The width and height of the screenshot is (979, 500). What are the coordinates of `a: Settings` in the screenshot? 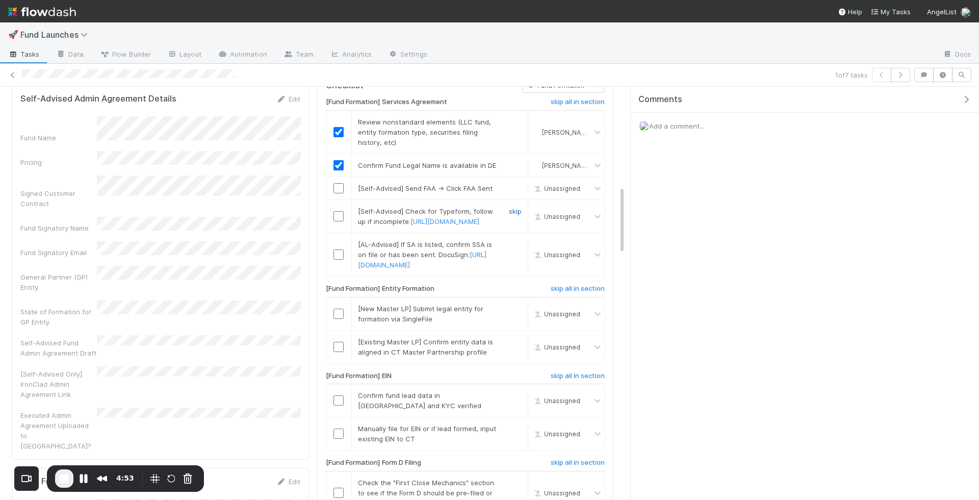 It's located at (407, 55).